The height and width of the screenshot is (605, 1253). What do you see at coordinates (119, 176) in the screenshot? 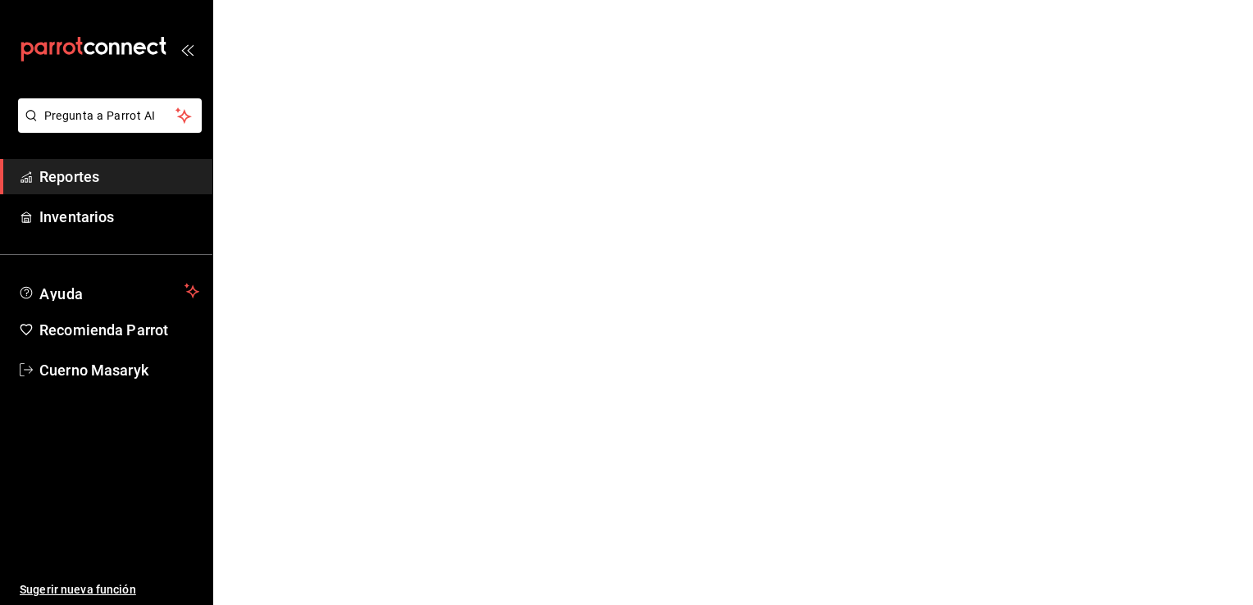
I see `span: Reportes` at bounding box center [119, 176].